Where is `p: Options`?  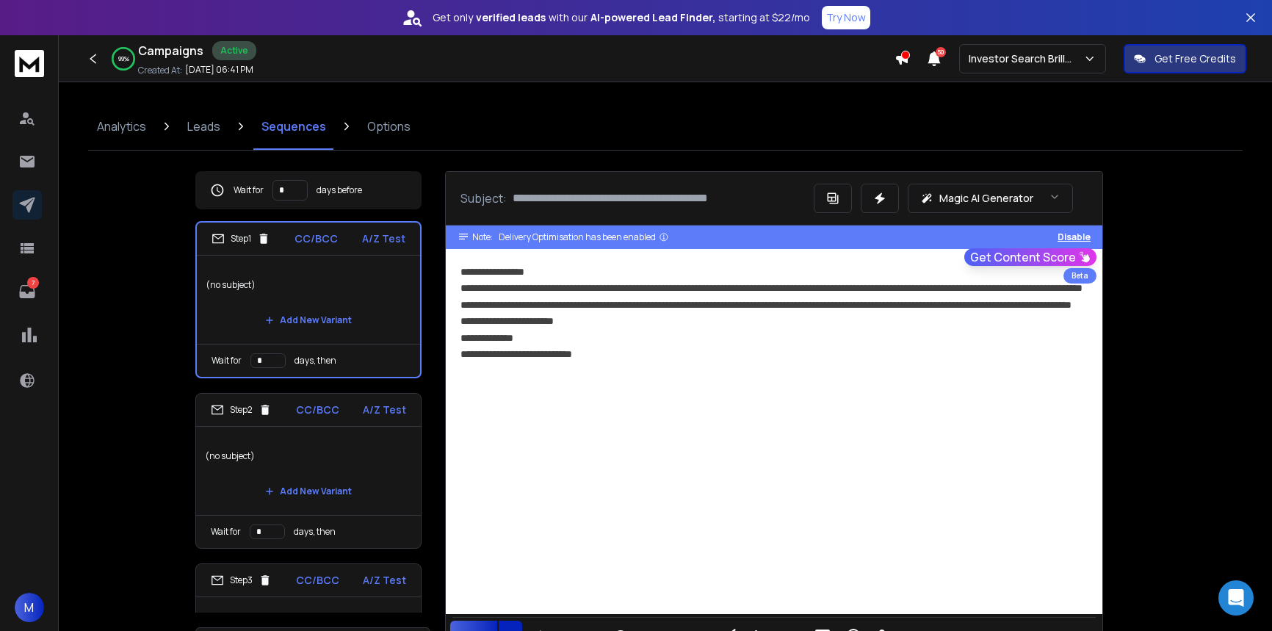 p: Options is located at coordinates (388, 126).